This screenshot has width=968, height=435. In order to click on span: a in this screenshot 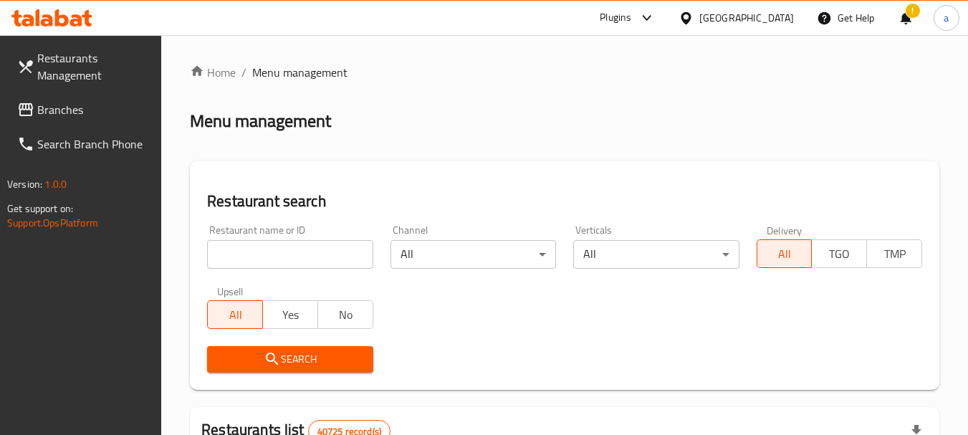, I will do `click(946, 18)`.